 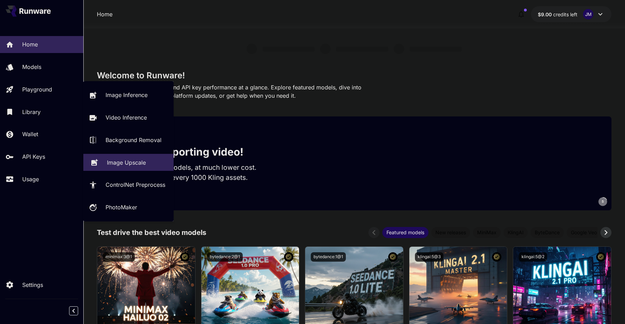 I want to click on span: Check out your usage stats and API key performance at a glance. Explore featured models, dive int..., so click(x=229, y=92).